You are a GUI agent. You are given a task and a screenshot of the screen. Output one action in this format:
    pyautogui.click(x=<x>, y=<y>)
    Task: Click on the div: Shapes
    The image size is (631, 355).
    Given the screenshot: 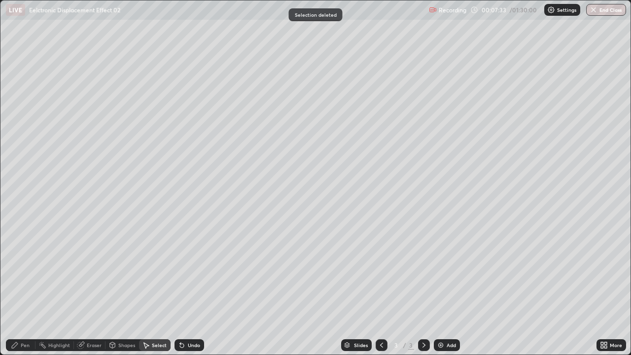 What is the action you would take?
    pyautogui.click(x=127, y=345)
    